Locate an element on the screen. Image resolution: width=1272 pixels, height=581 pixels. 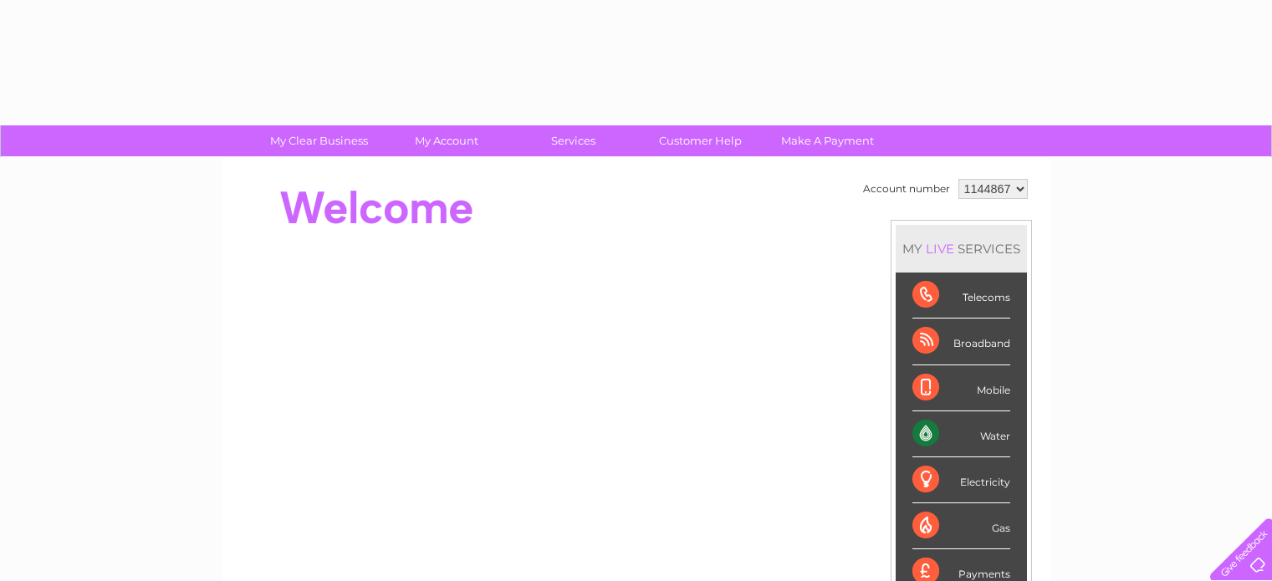
a: Make A Payment is located at coordinates (827, 140).